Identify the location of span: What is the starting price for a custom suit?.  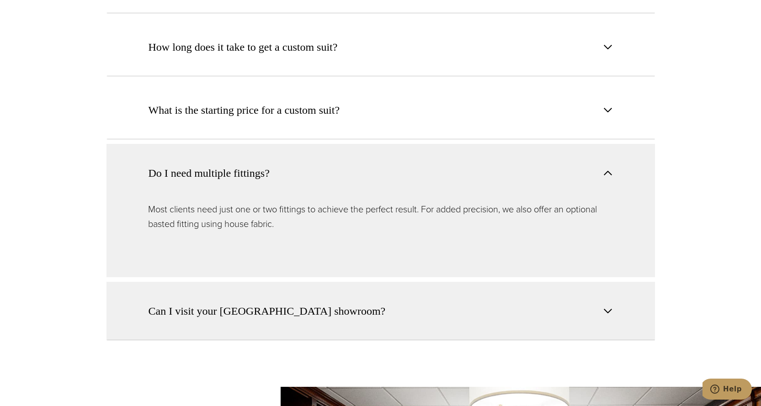
(244, 110).